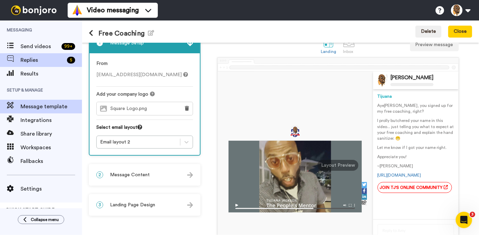 This screenshot has height=235, width=479. Describe the element at coordinates (329, 45) in the screenshot. I see `a: Landing` at that location.